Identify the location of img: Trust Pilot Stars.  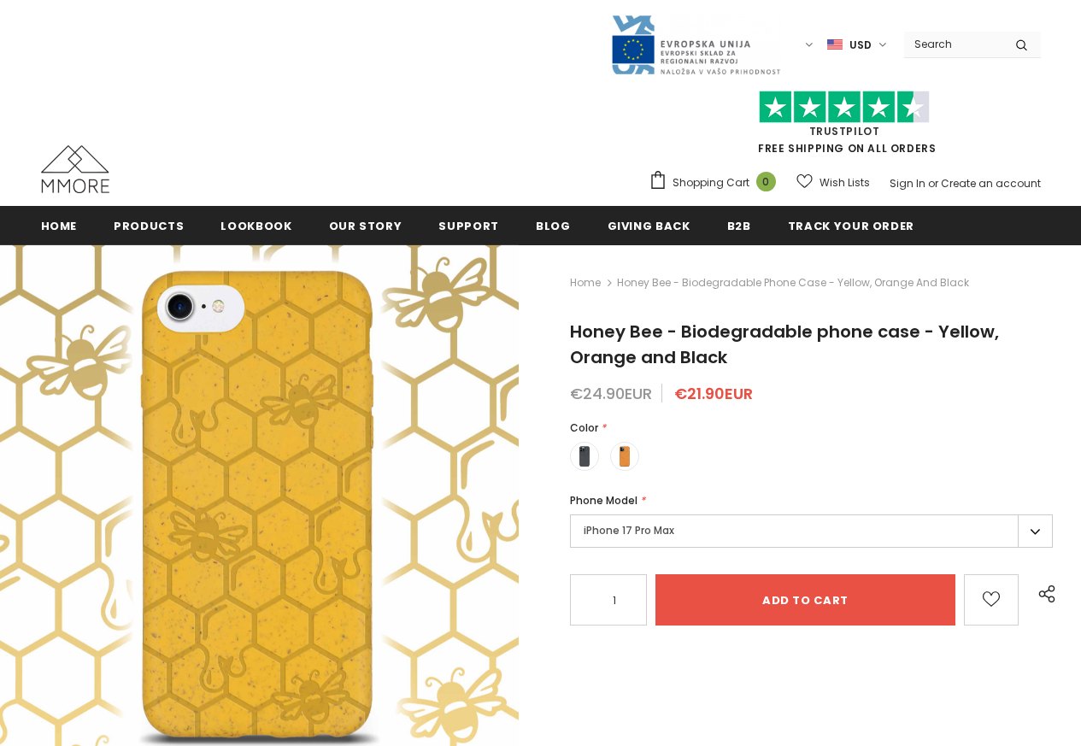
(844, 107).